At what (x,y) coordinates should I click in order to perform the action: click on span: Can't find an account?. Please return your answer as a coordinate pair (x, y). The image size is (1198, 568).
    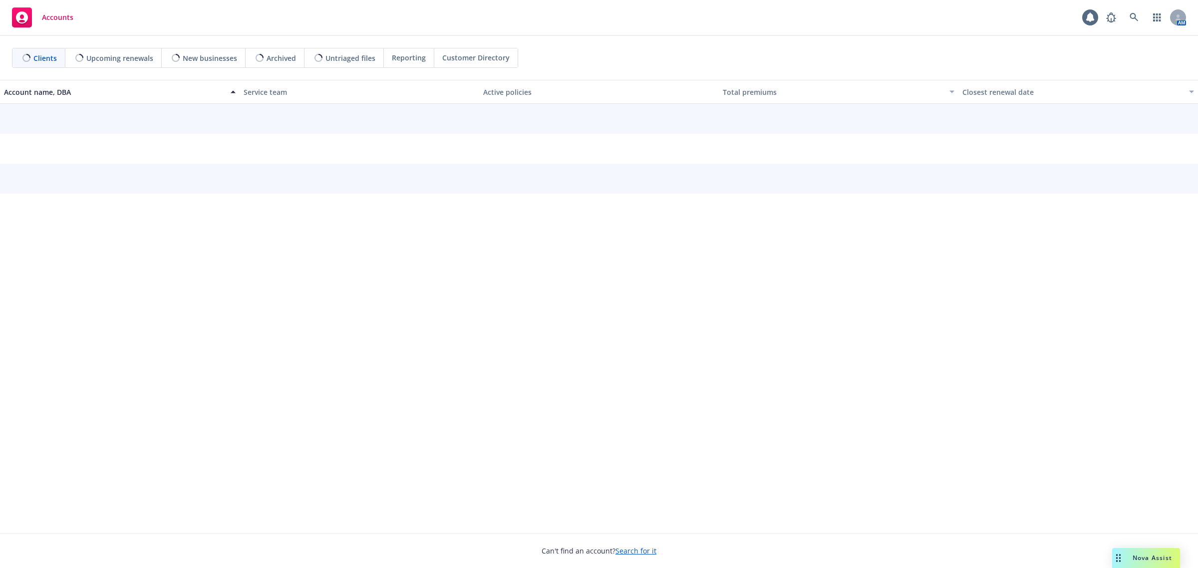
    Looking at the image, I should click on (599, 550).